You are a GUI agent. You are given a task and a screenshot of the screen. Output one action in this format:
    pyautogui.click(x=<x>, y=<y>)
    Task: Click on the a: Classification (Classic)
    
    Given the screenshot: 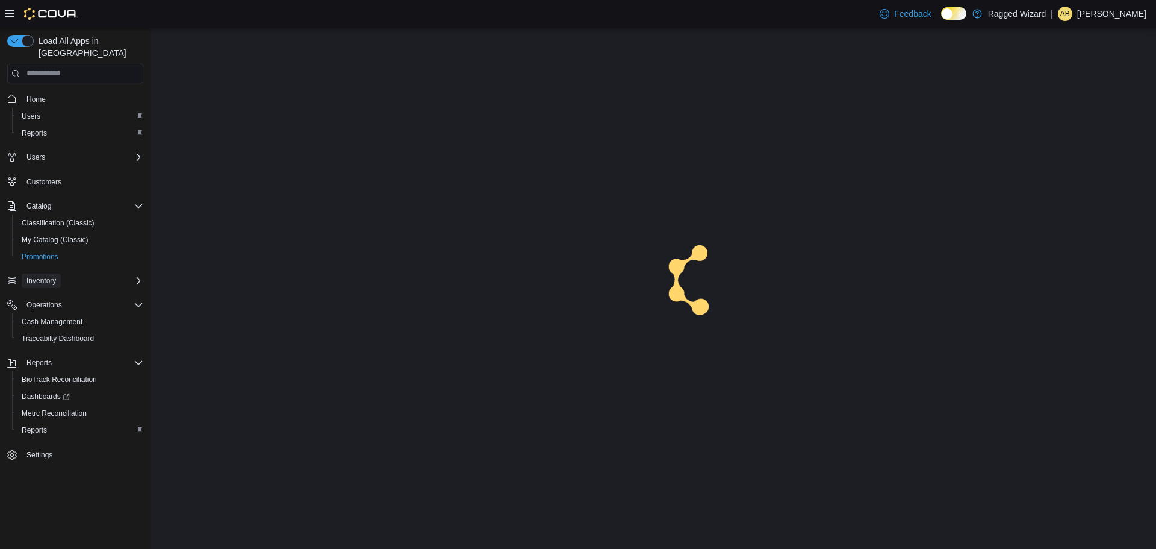 What is the action you would take?
    pyautogui.click(x=58, y=223)
    